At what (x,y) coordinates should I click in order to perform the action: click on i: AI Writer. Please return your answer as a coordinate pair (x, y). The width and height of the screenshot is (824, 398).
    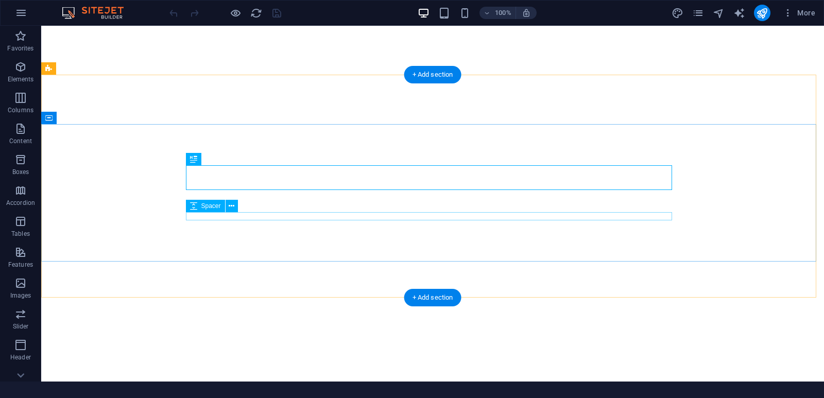
    Looking at the image, I should click on (739, 13).